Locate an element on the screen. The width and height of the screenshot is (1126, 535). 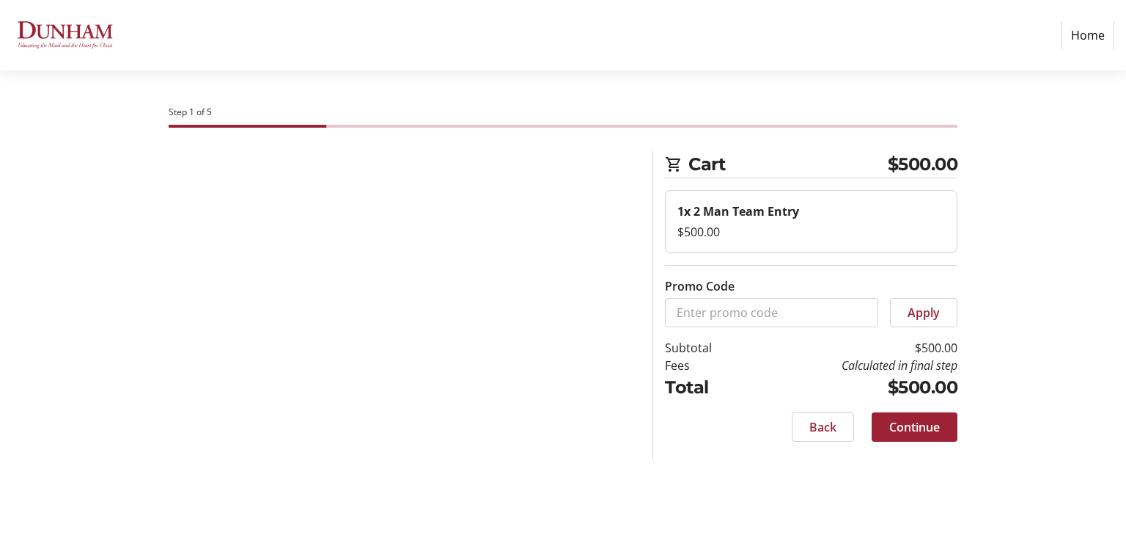
td: Subtotal is located at coordinates (707, 348).